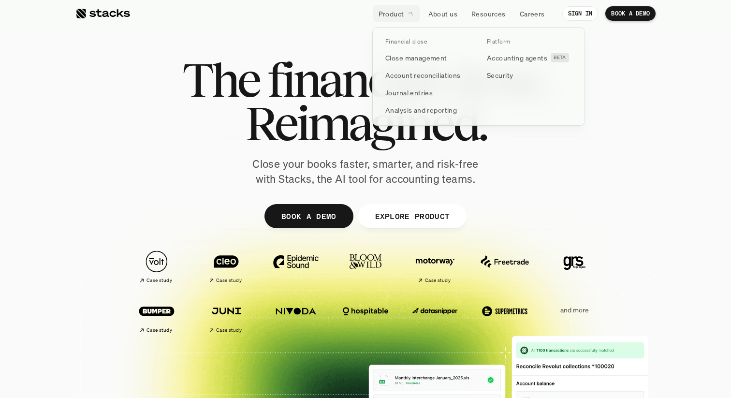 The height and width of the screenshot is (398, 731). What do you see at coordinates (488, 14) in the screenshot?
I see `p: Resources` at bounding box center [488, 14].